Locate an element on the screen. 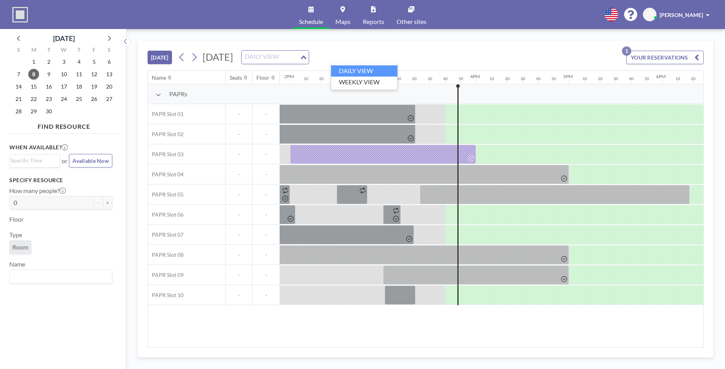 This screenshot has width=725, height=369. li: DAILY VIEW is located at coordinates (364, 71).